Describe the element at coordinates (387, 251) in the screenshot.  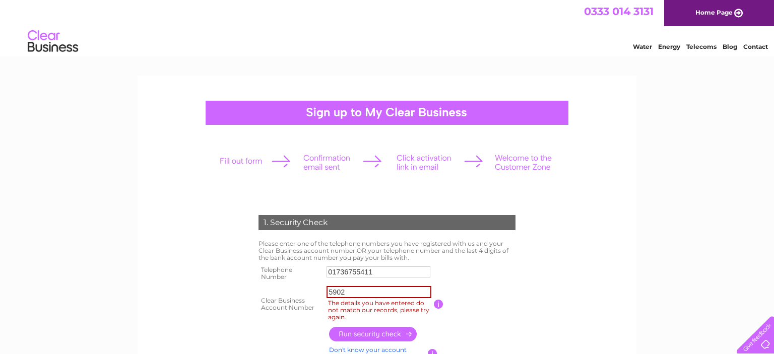
I see `td: Please enter one of the telephone numbers you have registered with us and your Clear Business acc...` at that location.